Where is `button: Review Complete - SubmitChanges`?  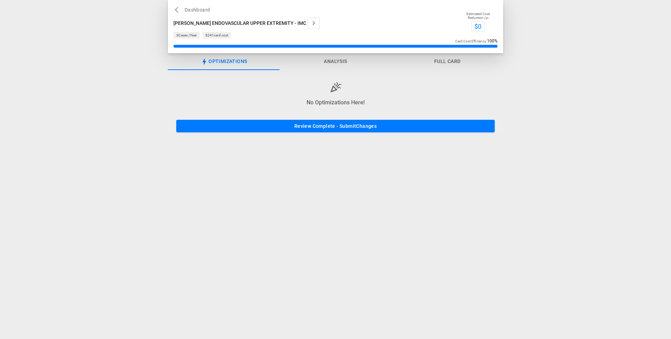
button: Review Complete - SubmitChanges is located at coordinates (336, 126).